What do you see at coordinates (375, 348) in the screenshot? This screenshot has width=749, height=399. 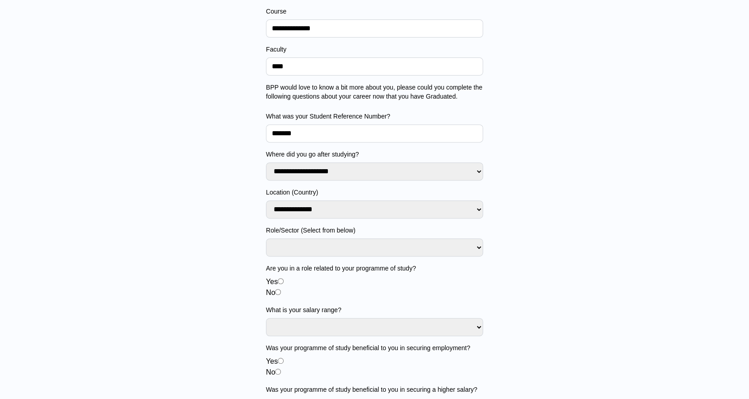 I see `label: Was your programme of study beneficial to you in securing employment?` at bounding box center [375, 348].